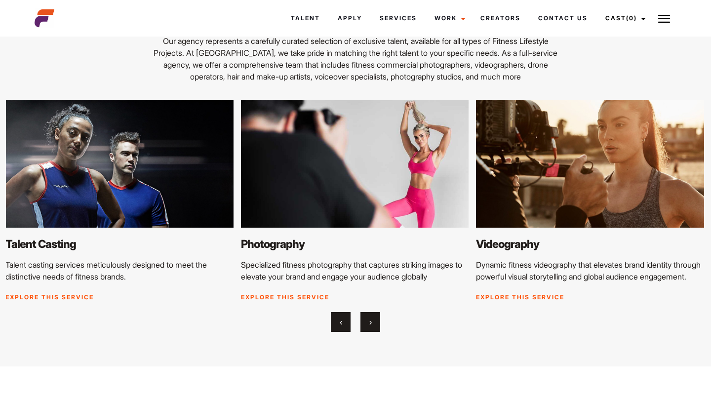 The image size is (711, 401). What do you see at coordinates (355, 244) in the screenshot?
I see `h2: Photography` at bounding box center [355, 244].